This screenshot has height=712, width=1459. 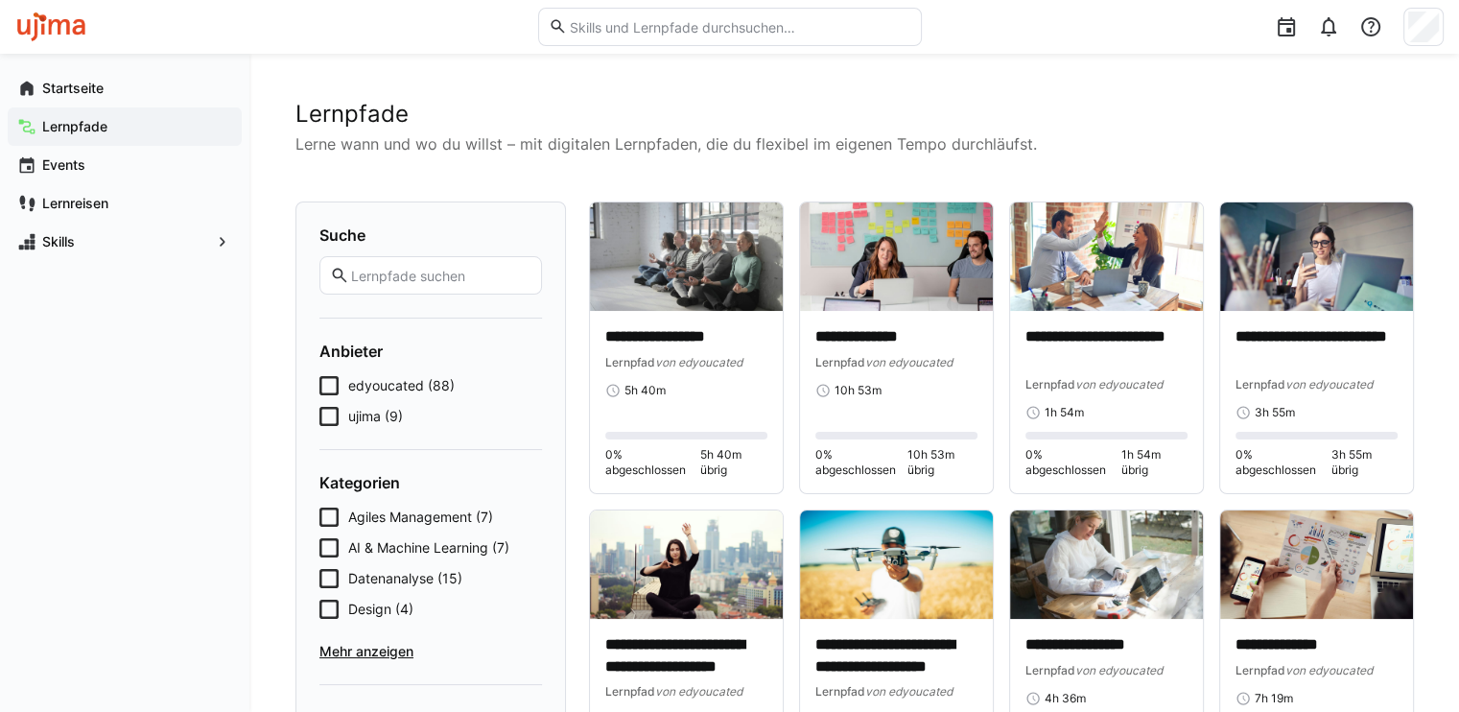 I want to click on span: 5h 40m, so click(x=645, y=391).